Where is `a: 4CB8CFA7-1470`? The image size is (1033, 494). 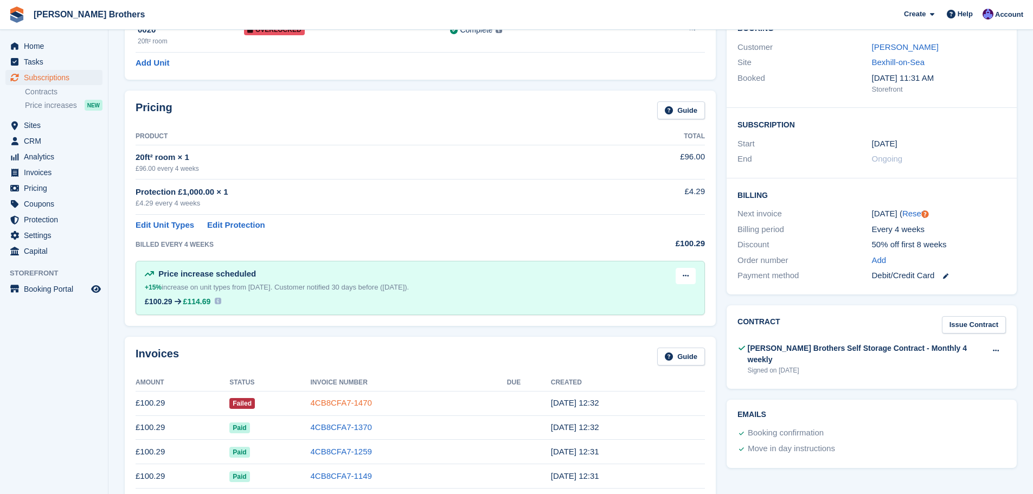
a: 4CB8CFA7-1470 is located at coordinates (340, 402).